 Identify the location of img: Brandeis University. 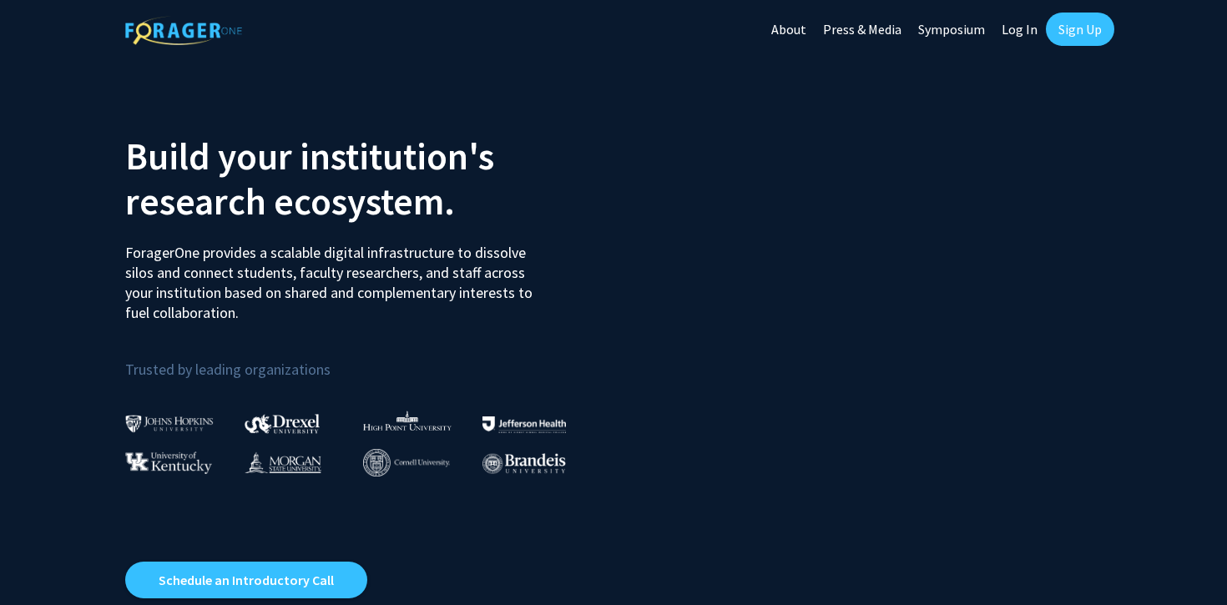
(524, 463).